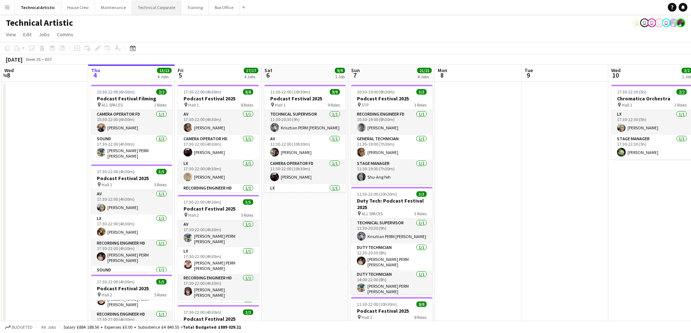  Describe the element at coordinates (95, 70) in the screenshot. I see `span: Thu` at that location.